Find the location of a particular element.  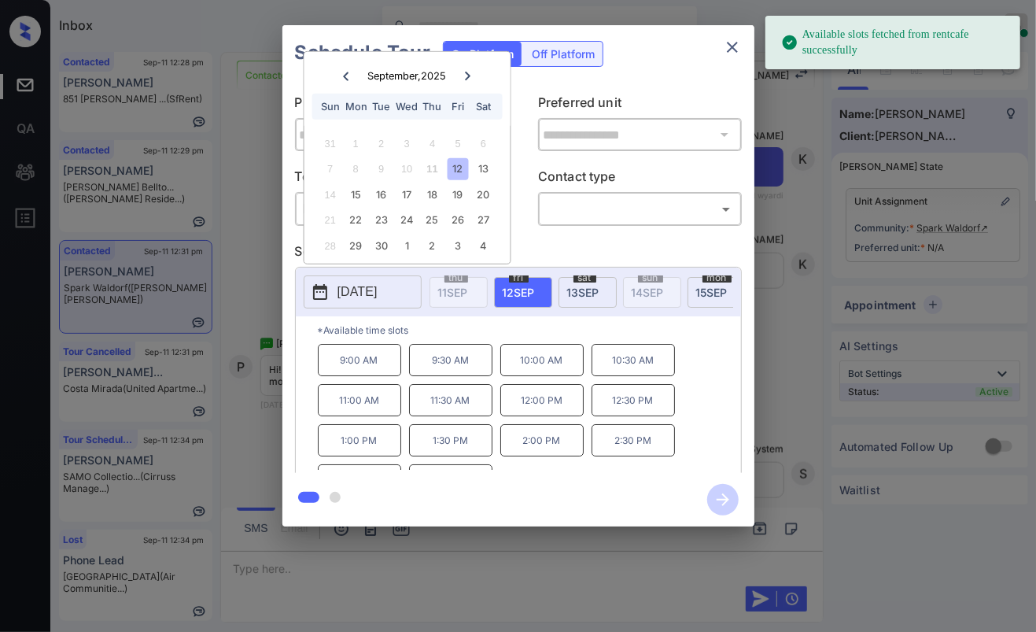

p: Preferred unit is located at coordinates (640, 105).